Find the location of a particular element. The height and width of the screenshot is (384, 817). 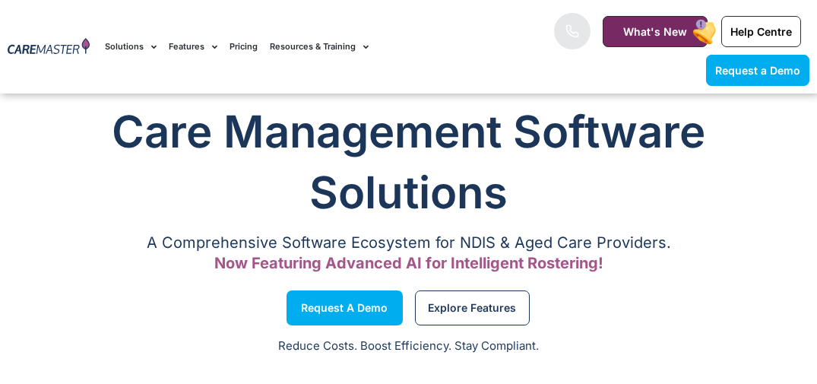

span: Explore Features is located at coordinates (472, 308).